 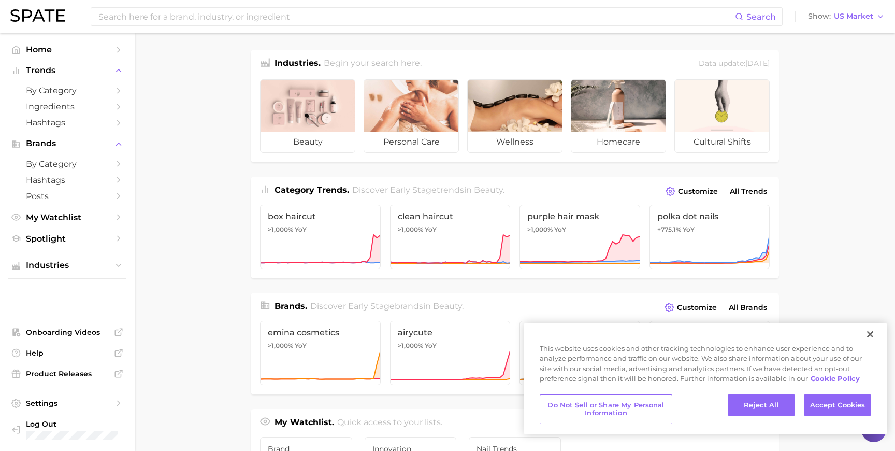 I want to click on button: Reject All, so click(x=761, y=405).